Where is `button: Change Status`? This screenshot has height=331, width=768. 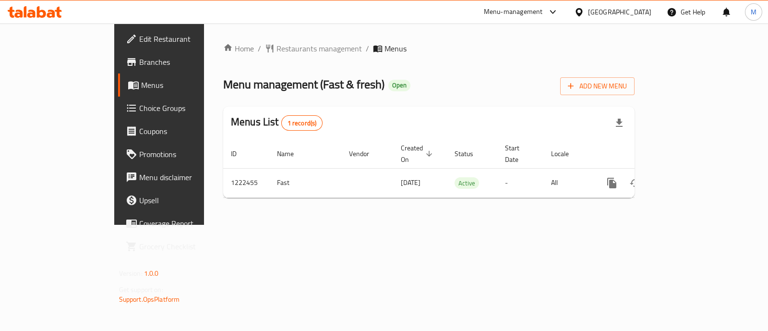
button: Change Status is located at coordinates (635, 183).